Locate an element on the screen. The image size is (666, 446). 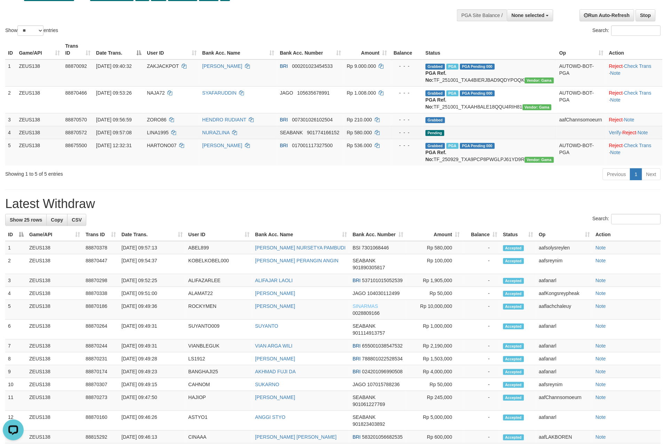
a: ALIFAJAR LAOLI is located at coordinates (274, 281).